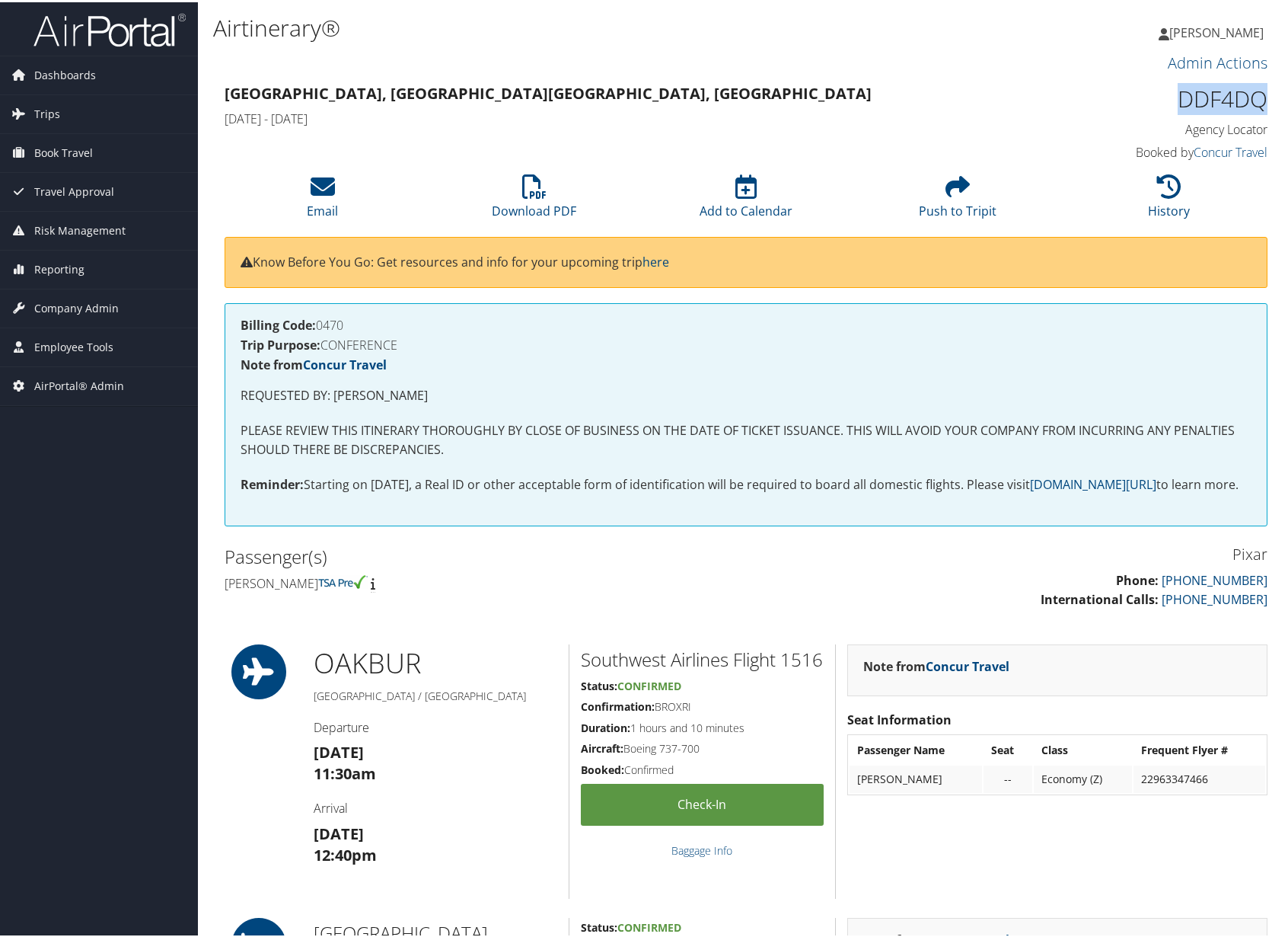 This screenshot has height=937, width=1288. Describe the element at coordinates (1146, 127) in the screenshot. I see `h4: Agency Locator` at that location.